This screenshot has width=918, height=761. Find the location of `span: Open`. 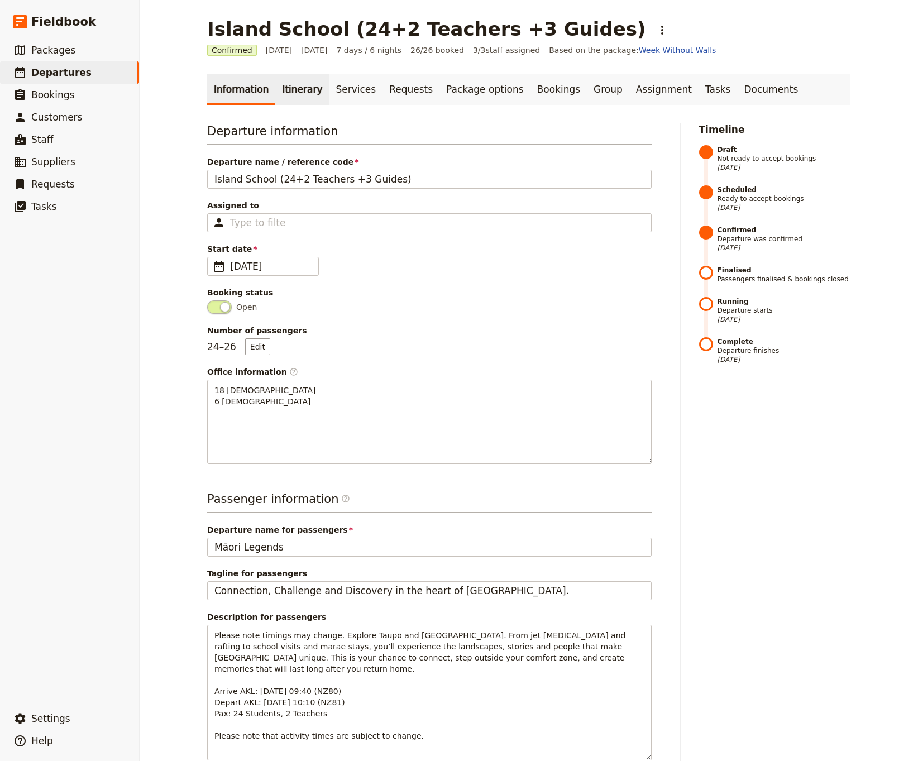

span: Open is located at coordinates (246, 307).